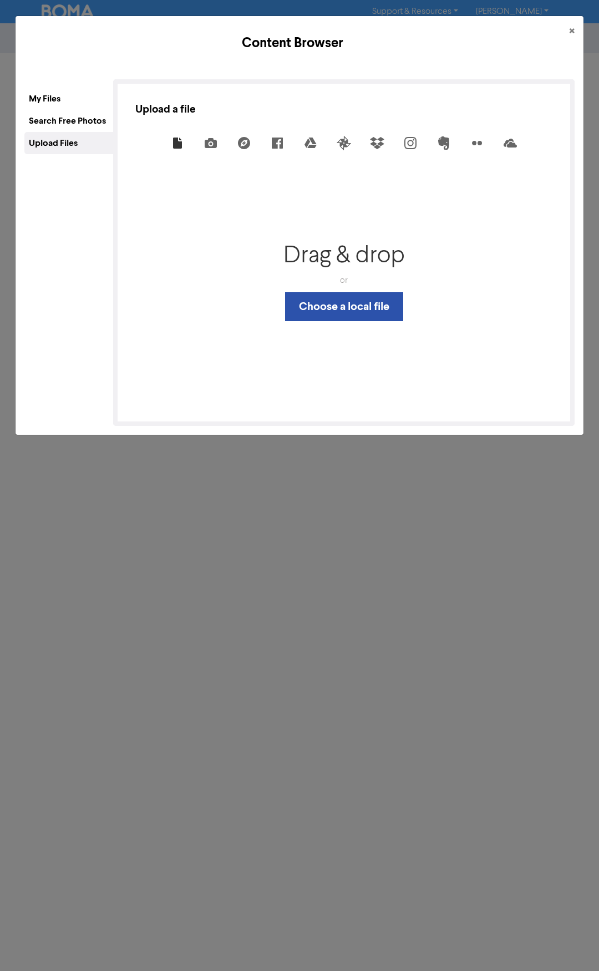 This screenshot has width=599, height=971. What do you see at coordinates (477, 143) in the screenshot?
I see `div: Flickr` at bounding box center [477, 143].